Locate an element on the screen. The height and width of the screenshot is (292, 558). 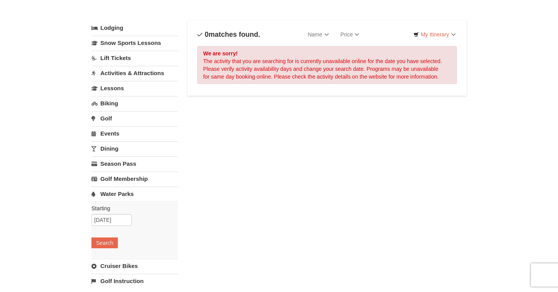
a: Water Parks is located at coordinates (134, 194).